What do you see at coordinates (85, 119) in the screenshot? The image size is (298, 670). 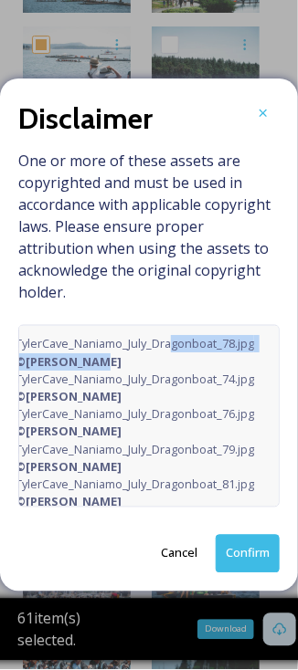 I see `h2: Disclaimer` at bounding box center [85, 119].